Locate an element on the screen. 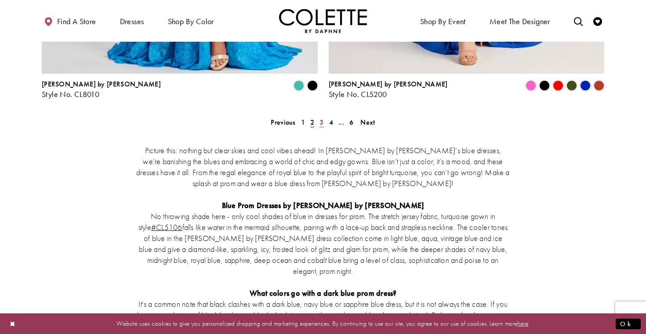 The image size is (646, 334). span: Style No. CL5200 is located at coordinates (358, 94).